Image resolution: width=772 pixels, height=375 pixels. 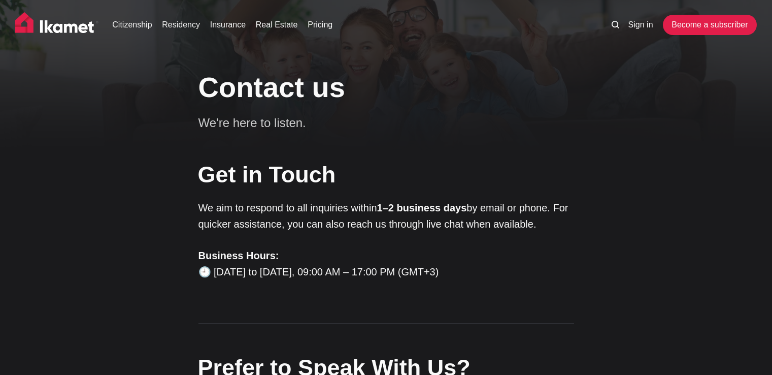 I want to click on h1: Contact us, so click(x=386, y=87).